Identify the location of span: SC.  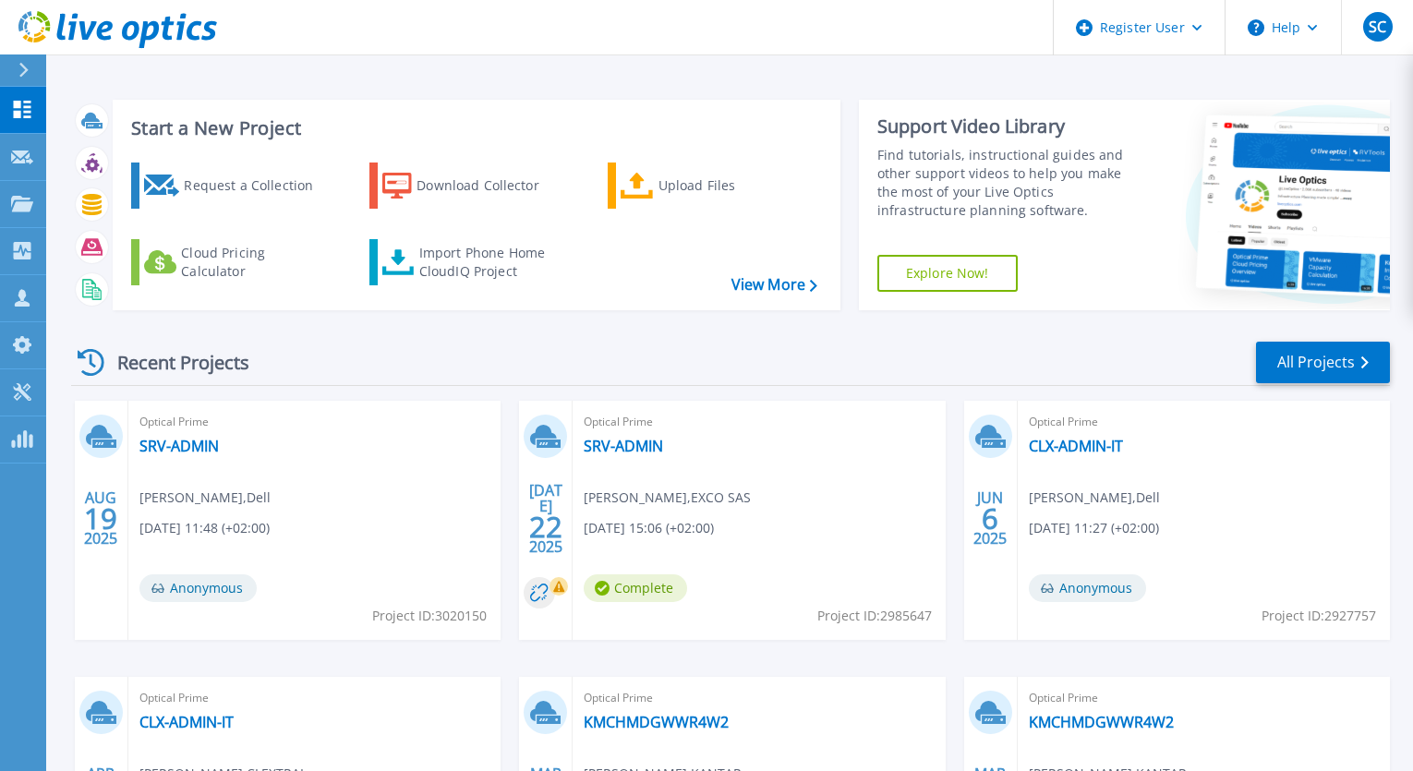
(1377, 27).